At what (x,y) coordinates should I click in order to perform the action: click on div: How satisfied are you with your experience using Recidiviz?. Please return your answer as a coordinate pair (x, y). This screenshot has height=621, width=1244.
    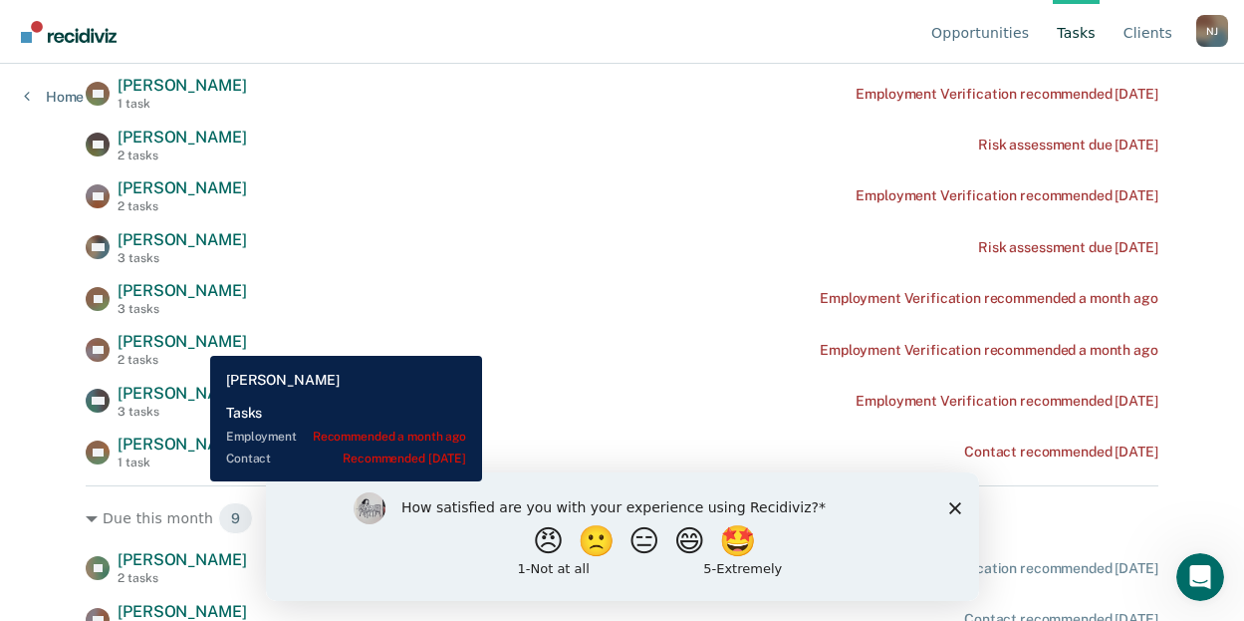
    Looking at the image, I should click on (366, 35).